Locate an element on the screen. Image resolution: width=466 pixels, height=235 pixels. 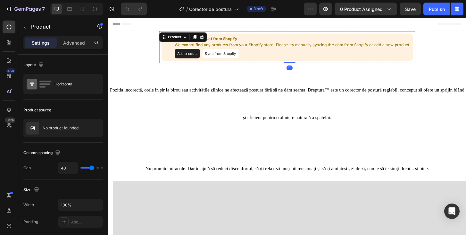
div: Beta is located at coordinates (10, 120).